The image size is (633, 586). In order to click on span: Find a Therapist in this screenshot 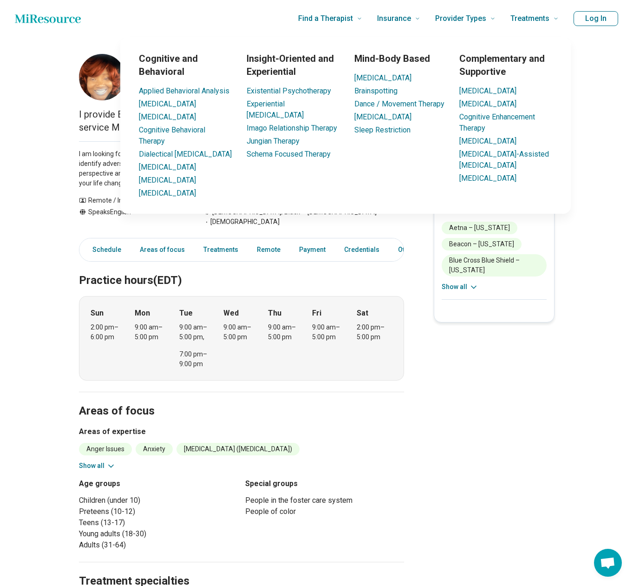, I will do `click(326, 19)`.